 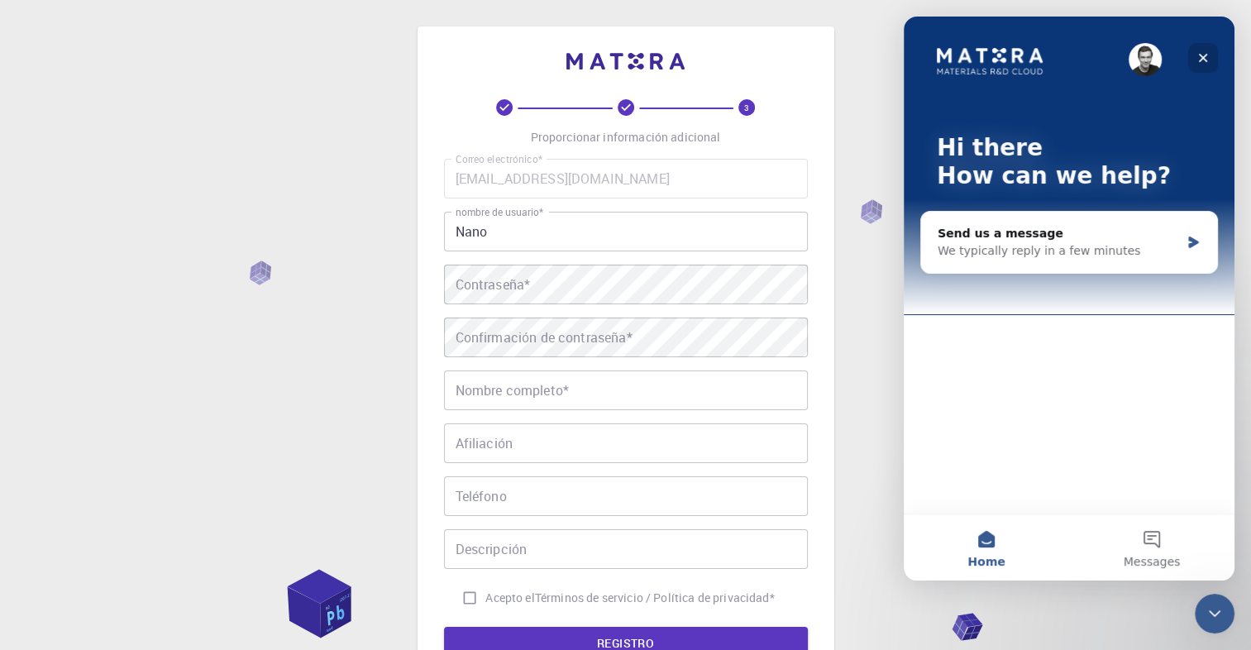 What do you see at coordinates (499, 212) in the screenshot?
I see `label: nombre de usuario` at bounding box center [499, 212].